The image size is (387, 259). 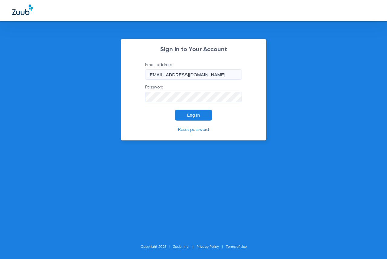 What do you see at coordinates (194, 71) in the screenshot?
I see `label: Email address` at bounding box center [194, 71].